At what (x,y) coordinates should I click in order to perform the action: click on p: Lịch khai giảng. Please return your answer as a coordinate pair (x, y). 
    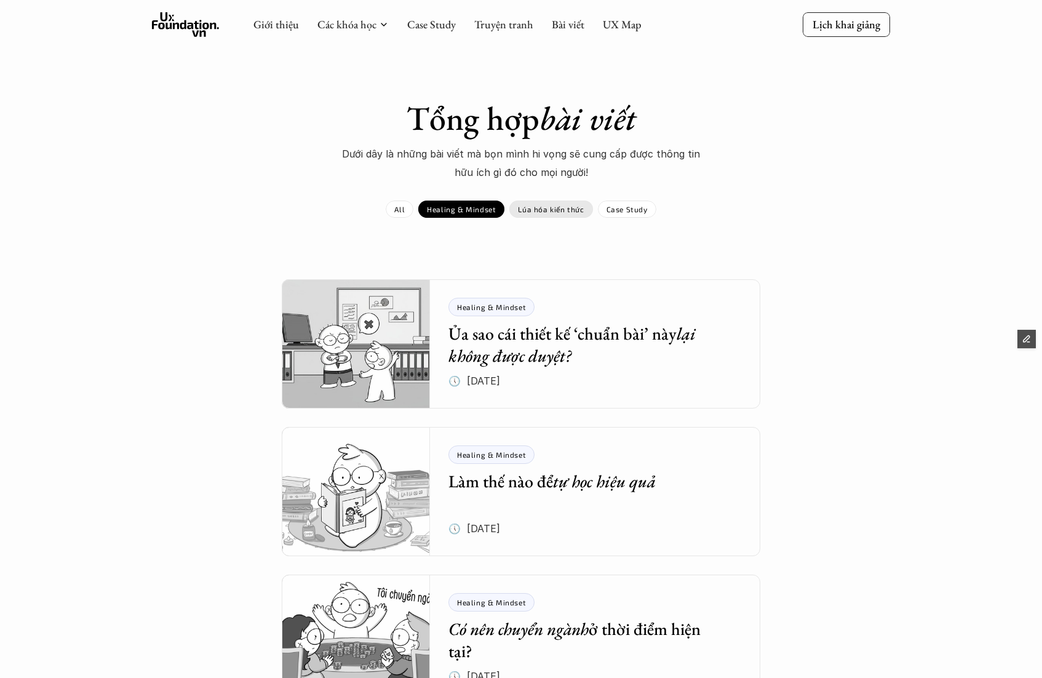
    Looking at the image, I should click on (847, 24).